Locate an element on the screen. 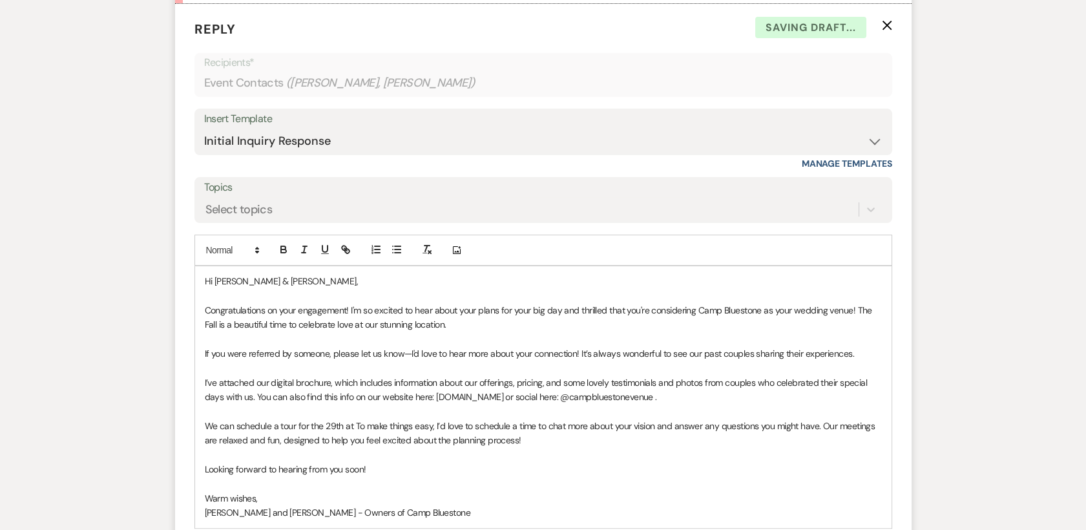 The height and width of the screenshot is (530, 1086). p: I’ve attached our digital brochure, which includes information about our offerings, pricing, and ... is located at coordinates (543, 390).